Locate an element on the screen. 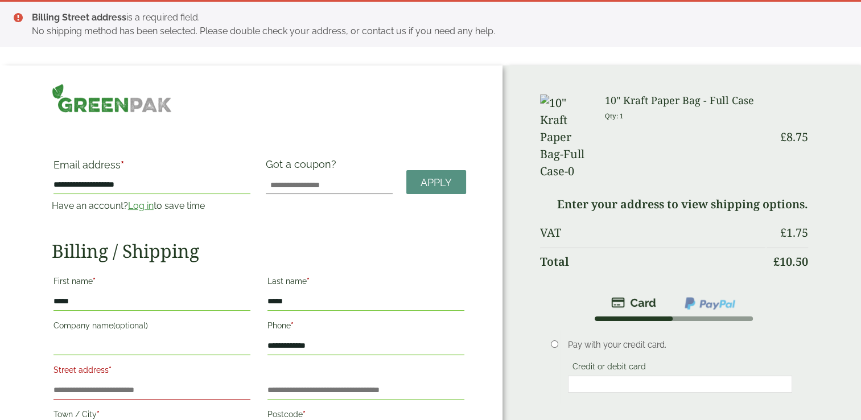  p: Have an account? to save time is located at coordinates (152, 206).